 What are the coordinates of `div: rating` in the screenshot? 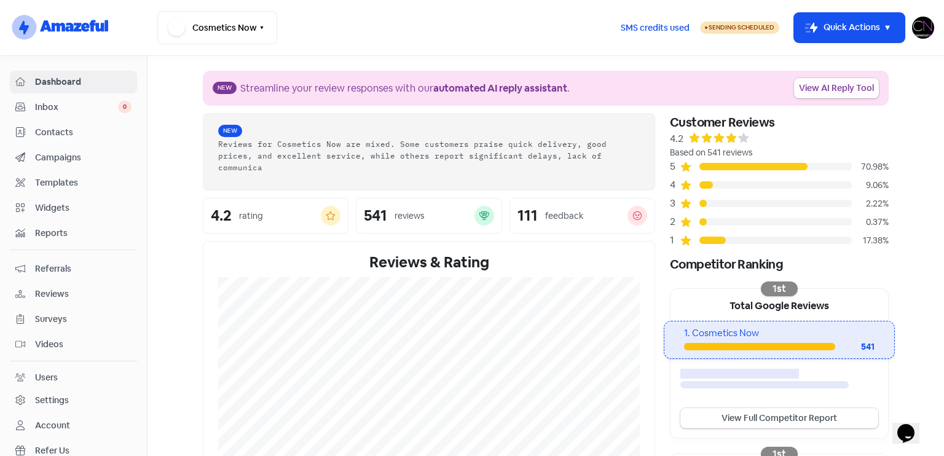 It's located at (251, 216).